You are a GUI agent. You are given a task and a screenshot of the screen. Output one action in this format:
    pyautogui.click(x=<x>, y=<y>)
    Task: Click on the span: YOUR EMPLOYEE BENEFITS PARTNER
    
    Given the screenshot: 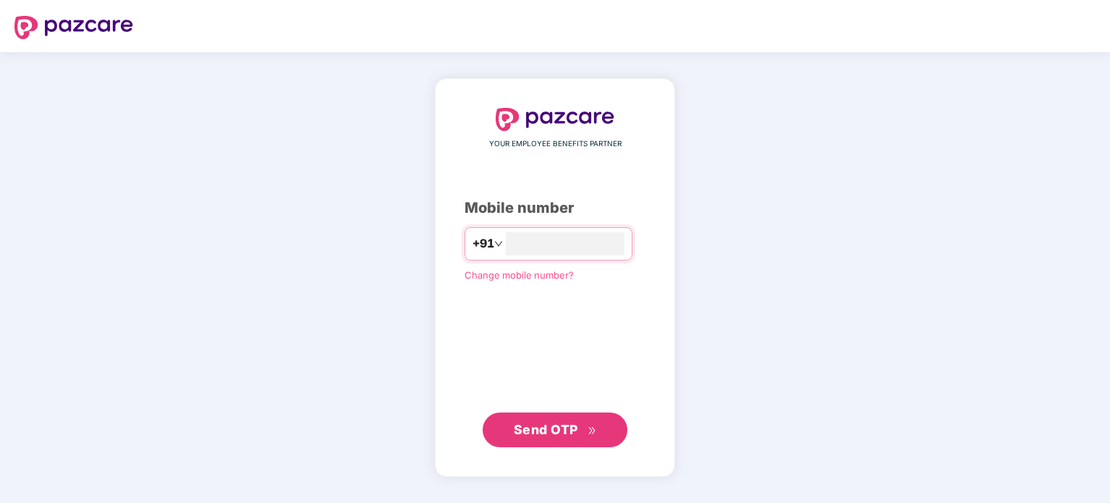 What is the action you would take?
    pyautogui.click(x=555, y=144)
    